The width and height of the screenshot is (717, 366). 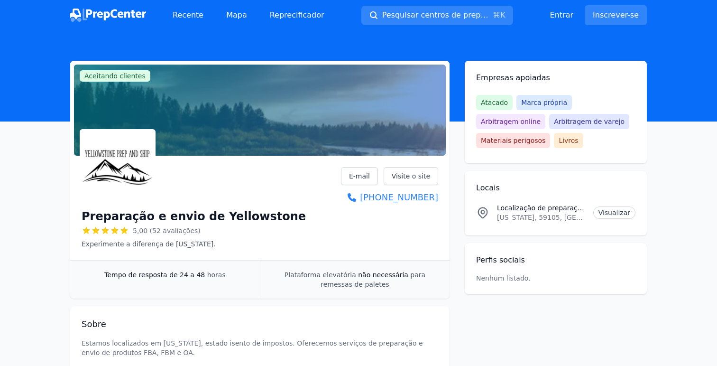 I want to click on font: Mapa, so click(x=237, y=15).